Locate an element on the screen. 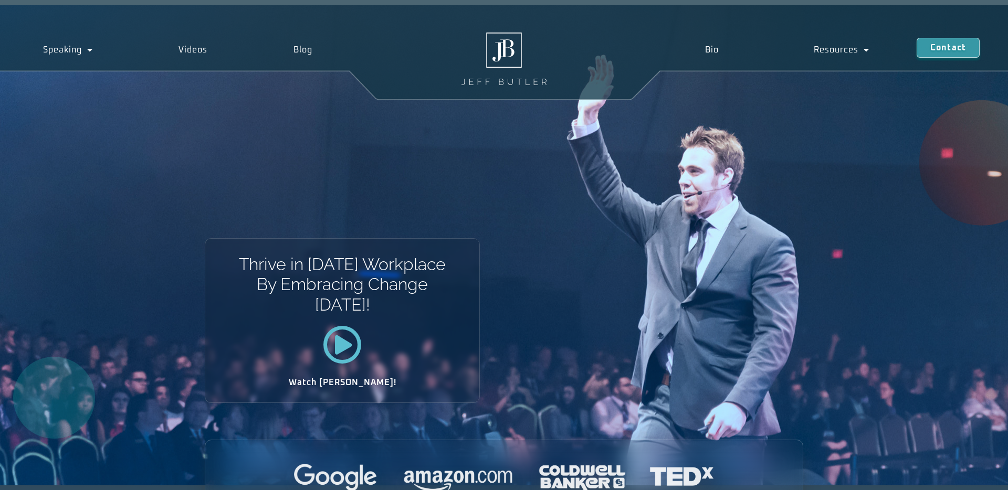 The image size is (1008, 490). a: Videos is located at coordinates (193, 50).